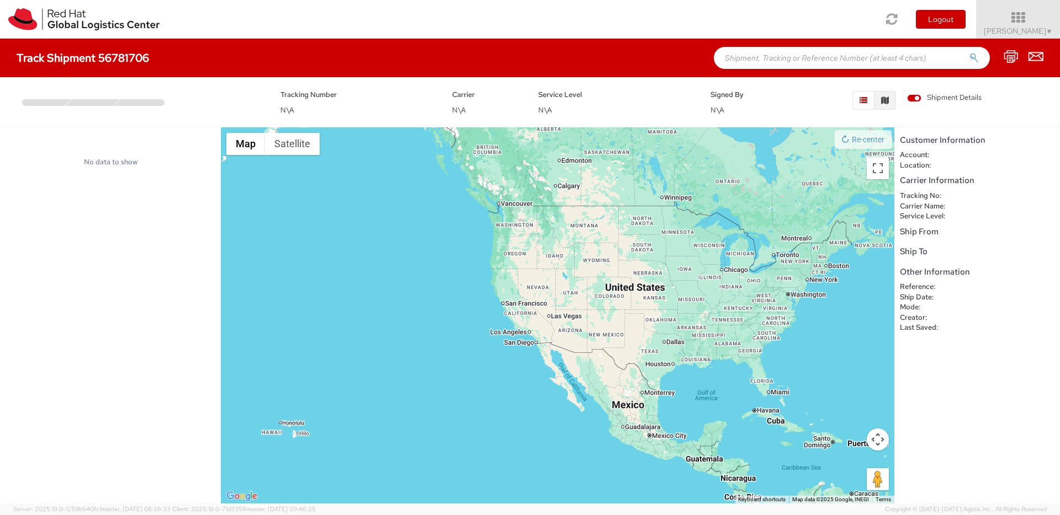  I want to click on span: Shipment Details, so click(944, 98).